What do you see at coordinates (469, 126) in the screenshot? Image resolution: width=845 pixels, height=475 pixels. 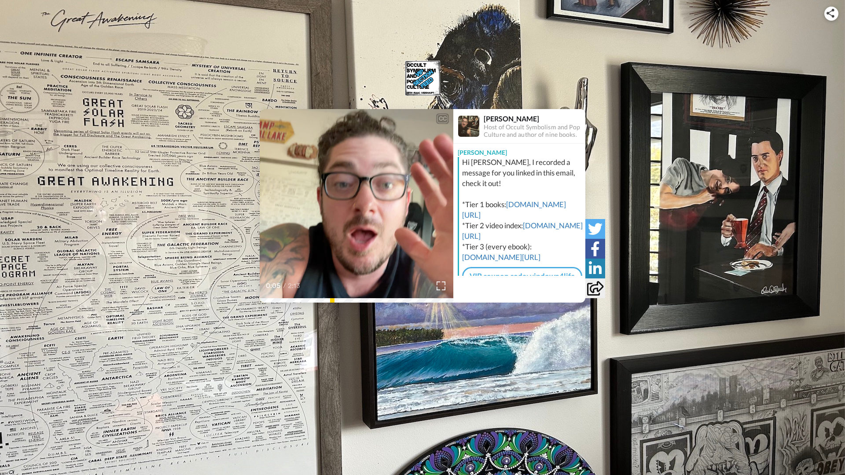 I see `img: Profile Image` at bounding box center [469, 126].